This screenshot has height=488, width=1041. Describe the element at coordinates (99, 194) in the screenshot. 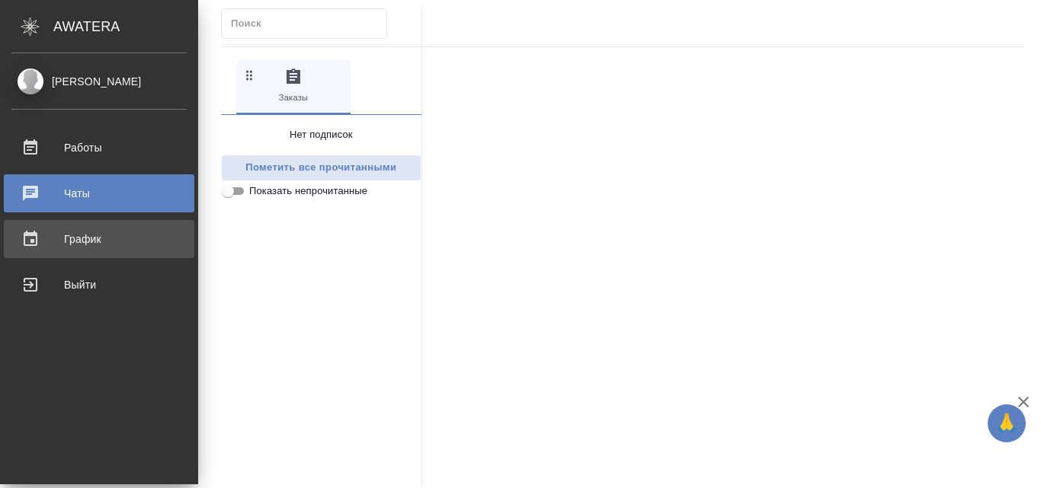

I see `a: Чаты` at that location.